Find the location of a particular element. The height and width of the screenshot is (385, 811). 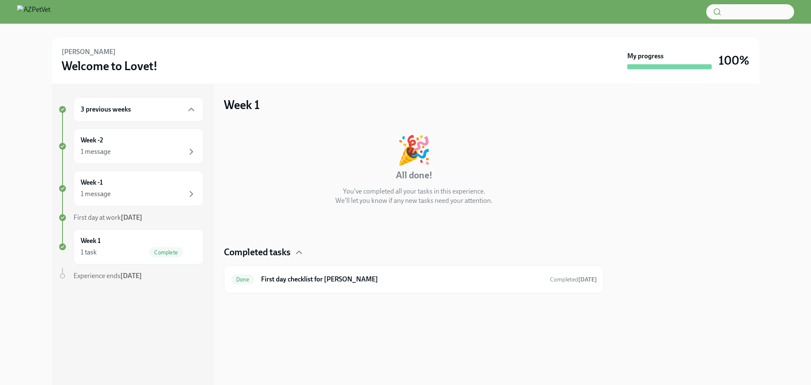

img: AZPetVet is located at coordinates (33, 12).